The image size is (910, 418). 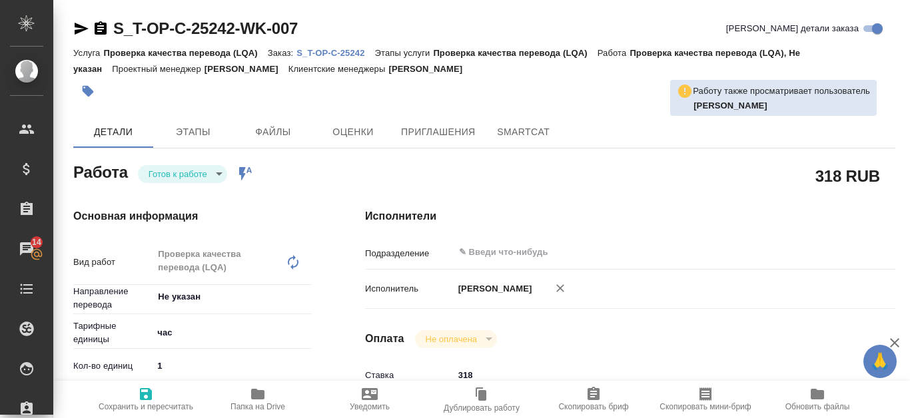 I want to click on p: Пластинина Анастасия, so click(x=781, y=106).